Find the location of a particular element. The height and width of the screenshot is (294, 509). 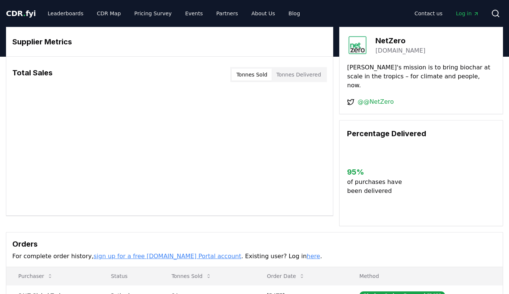

span: CDR fyi is located at coordinates (21, 13).